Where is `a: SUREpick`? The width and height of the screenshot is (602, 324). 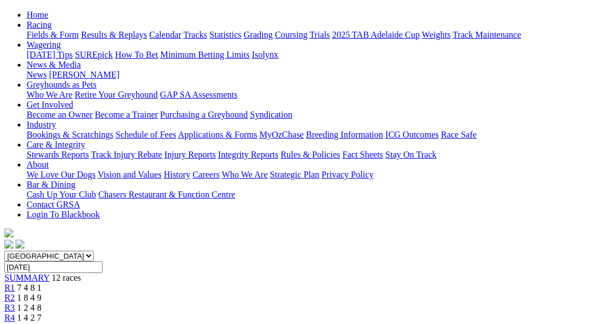 a: SUREpick is located at coordinates (94, 54).